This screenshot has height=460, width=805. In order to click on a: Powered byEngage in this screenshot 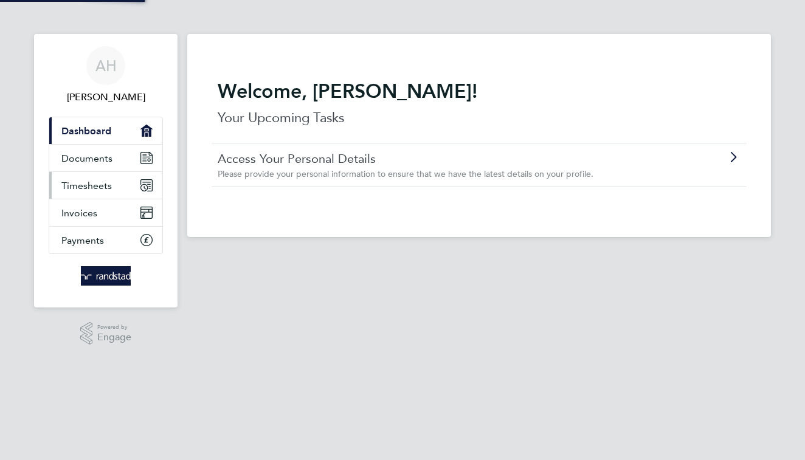, I will do `click(106, 334)`.